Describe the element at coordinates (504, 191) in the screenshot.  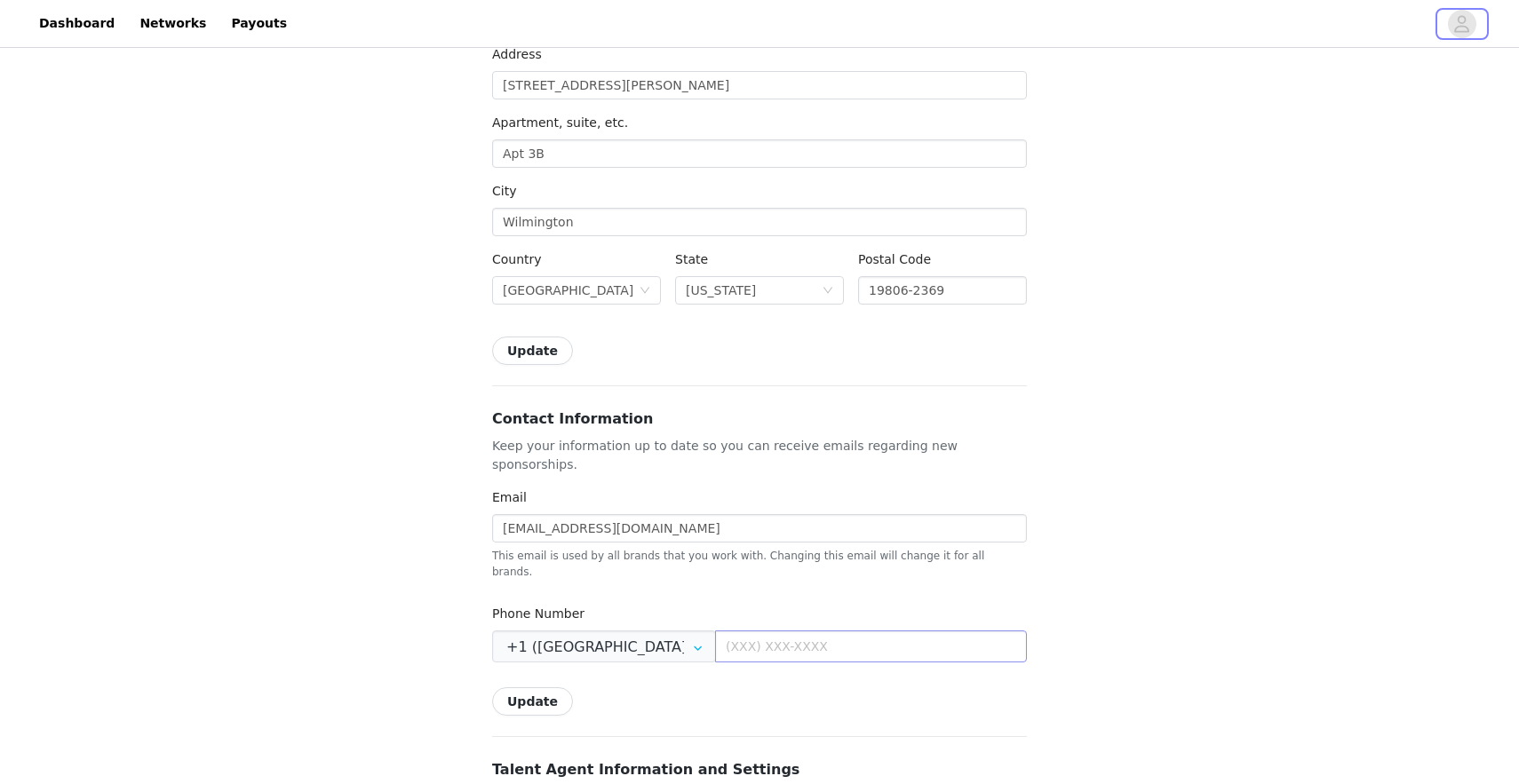
I see `label: City` at that location.